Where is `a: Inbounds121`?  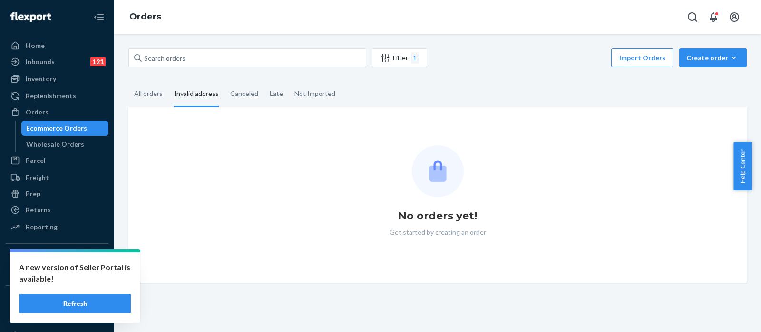 a: Inbounds121 is located at coordinates (57, 62).